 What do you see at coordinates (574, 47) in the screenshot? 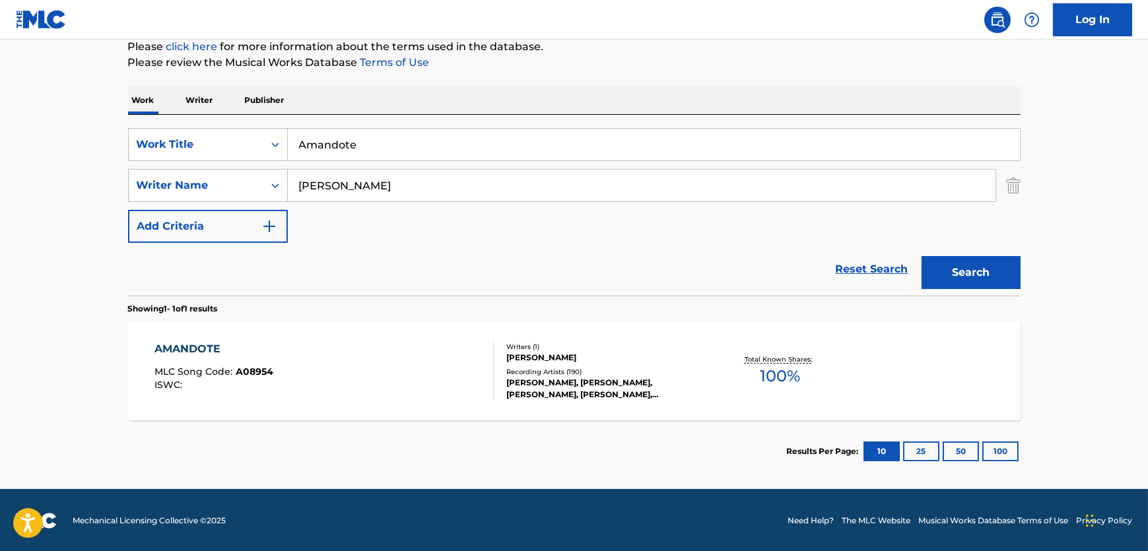
I see `p: Please for more information about the terms used in the database.` at bounding box center [574, 47].